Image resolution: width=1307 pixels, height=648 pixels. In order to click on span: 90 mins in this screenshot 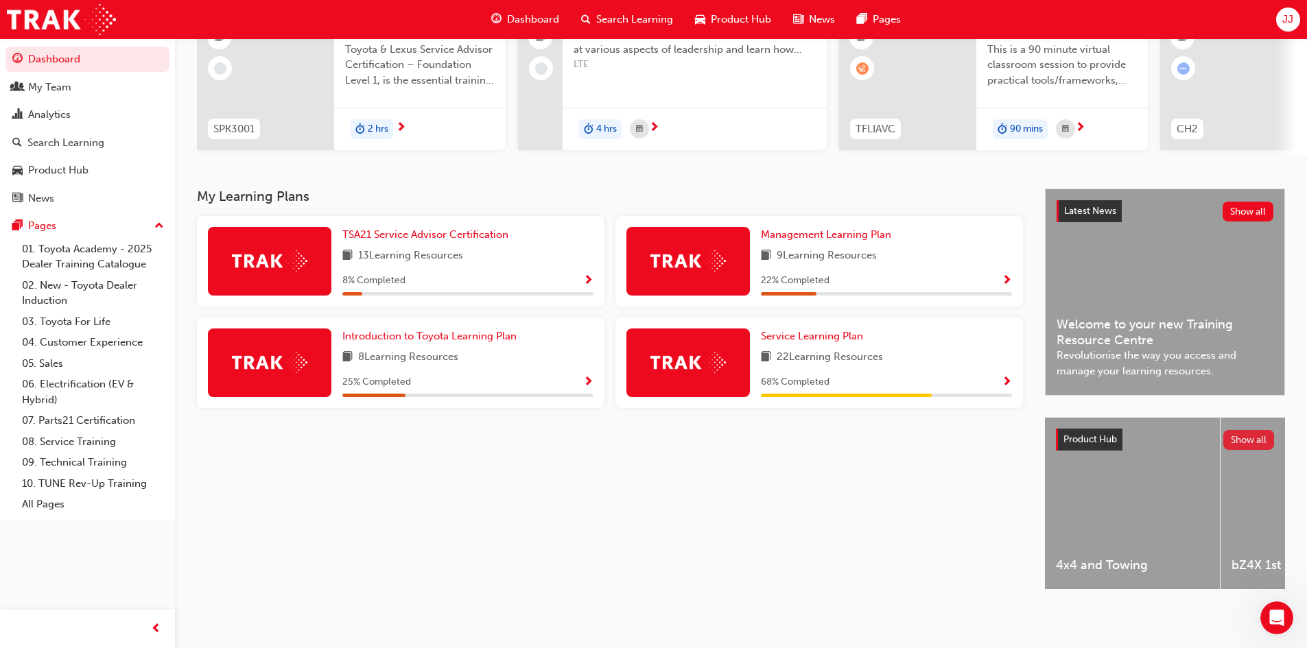, I will do `click(1026, 129)`.